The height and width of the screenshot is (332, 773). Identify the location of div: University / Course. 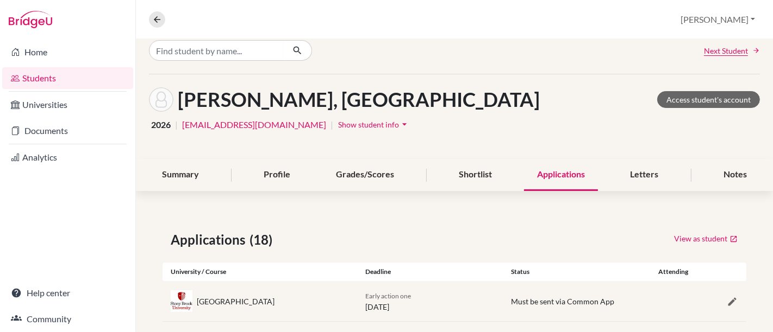
(260, 272).